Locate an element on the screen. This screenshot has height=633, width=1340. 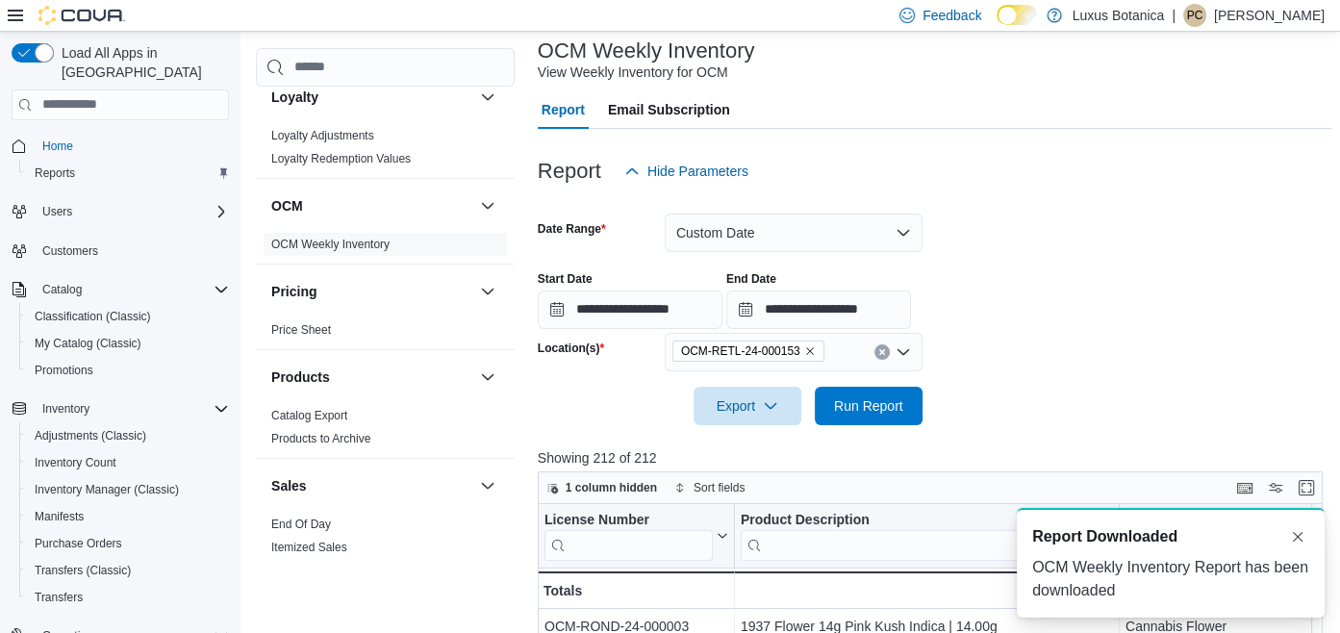
span: Promotions is located at coordinates (64, 370).